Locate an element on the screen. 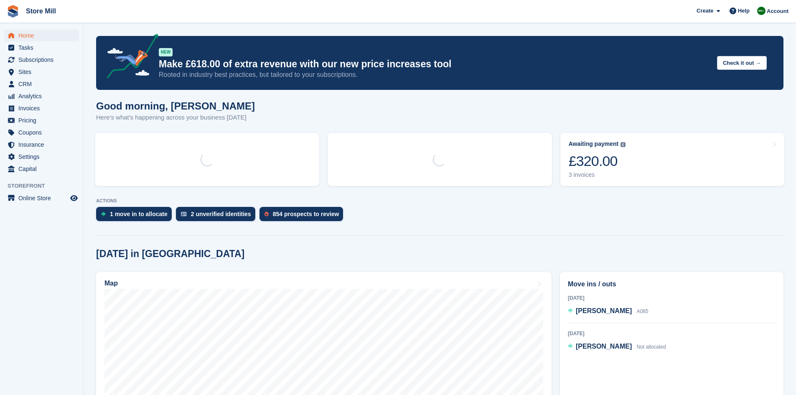  img: price-adjustments-announcement-icon-8257ccfd72463d97f412b2fc003d46551f7dbcb40ab6d574587a9cd5c0d94... is located at coordinates (129, 58).